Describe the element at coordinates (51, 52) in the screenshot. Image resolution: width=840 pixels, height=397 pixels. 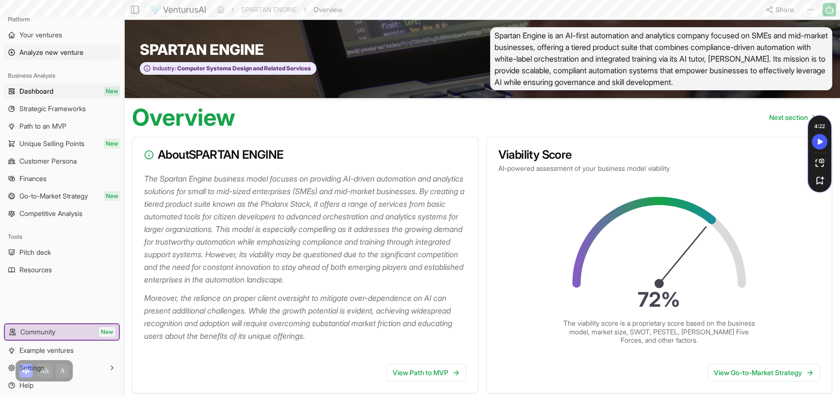
I see `span: Analyze new venture` at that location.